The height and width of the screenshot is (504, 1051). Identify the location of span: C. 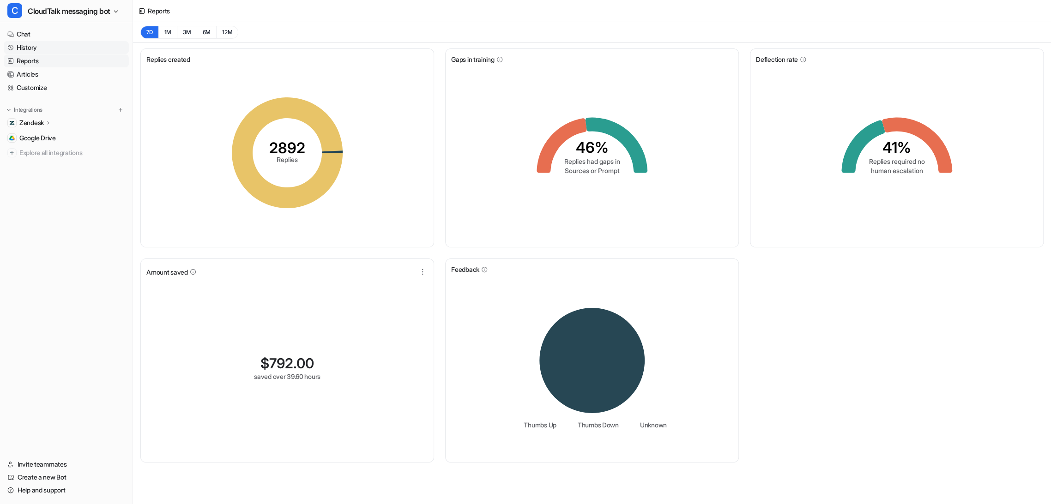
(15, 11).